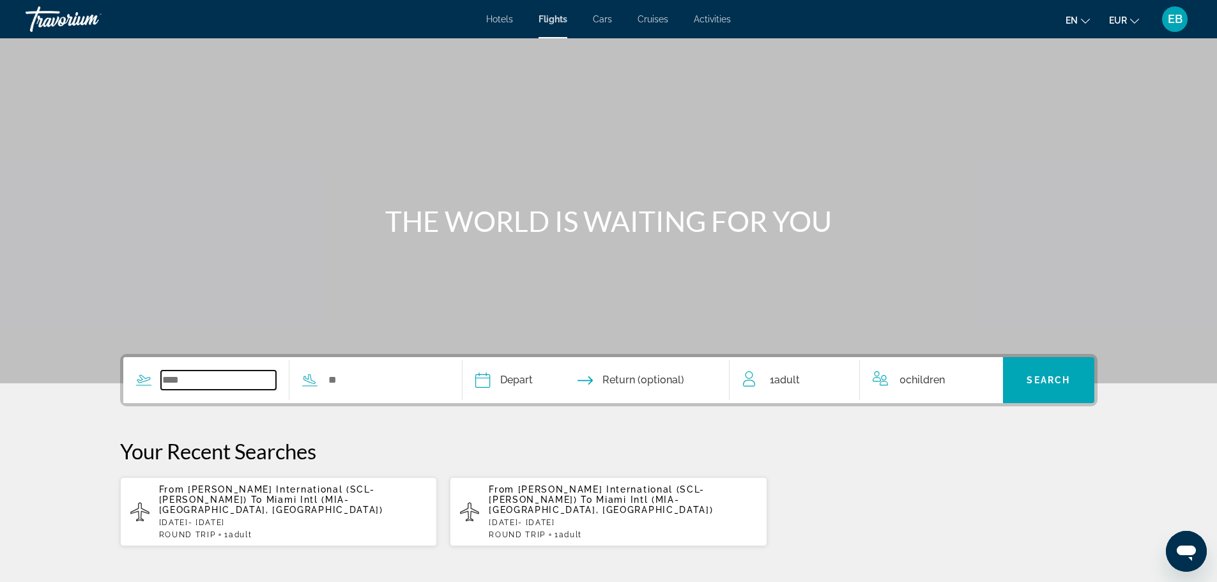  Describe the element at coordinates (602, 19) in the screenshot. I see `span: Cars` at that location.